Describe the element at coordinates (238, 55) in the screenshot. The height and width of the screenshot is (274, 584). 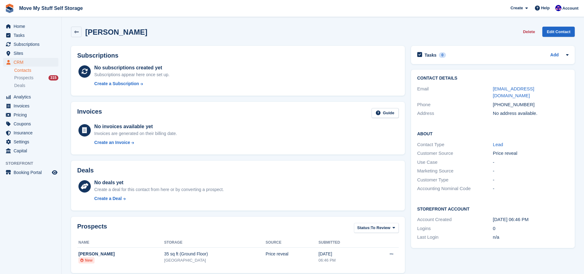
I see `h2: Subscriptions` at that location.